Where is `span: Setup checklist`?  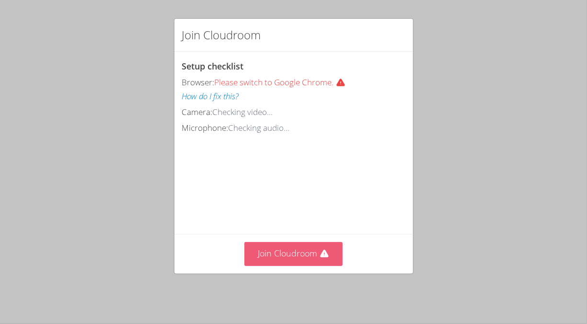 span: Setup checklist is located at coordinates (213, 66).